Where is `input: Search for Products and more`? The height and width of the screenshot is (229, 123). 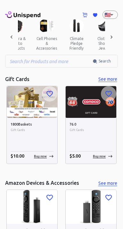
input: Search for Products and more is located at coordinates (49, 61).